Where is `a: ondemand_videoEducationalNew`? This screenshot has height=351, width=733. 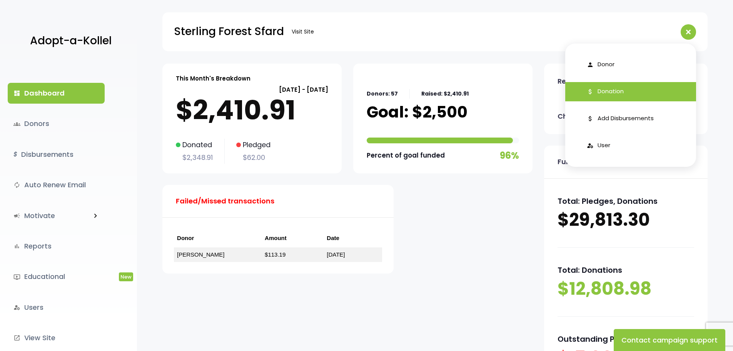
a: ondemand_videoEducationalNew is located at coordinates (56, 276).